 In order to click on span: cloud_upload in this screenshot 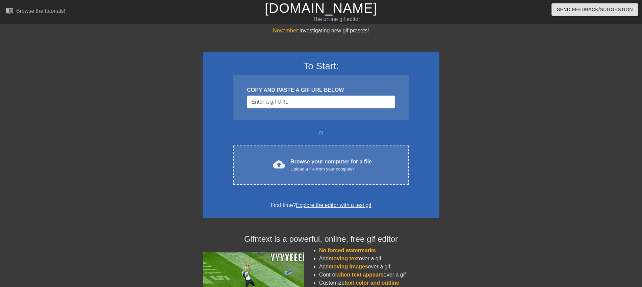, I will do `click(279, 165)`.